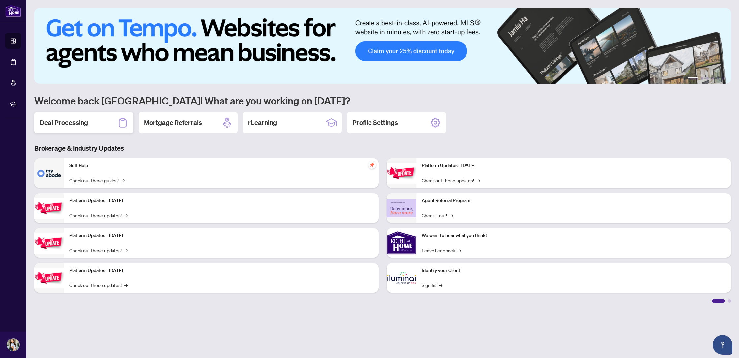  What do you see at coordinates (402, 278) in the screenshot?
I see `img: Identify your Client` at bounding box center [402, 278].